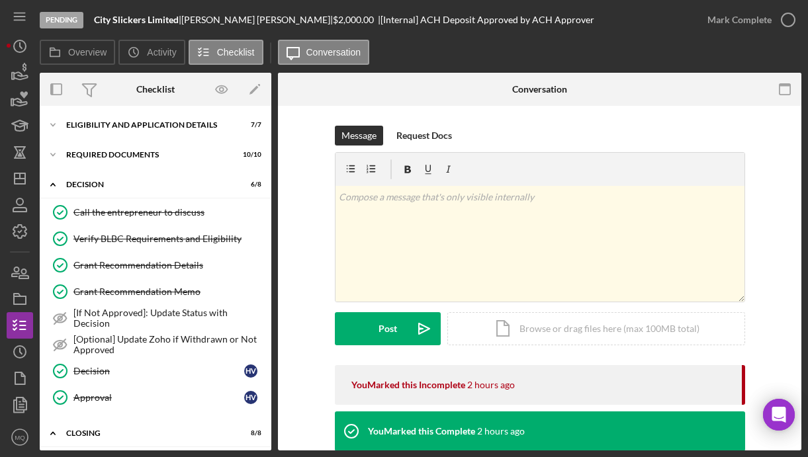  Describe the element at coordinates (169, 212) in the screenshot. I see `div: Call the entrepreneur to discuss` at that location.